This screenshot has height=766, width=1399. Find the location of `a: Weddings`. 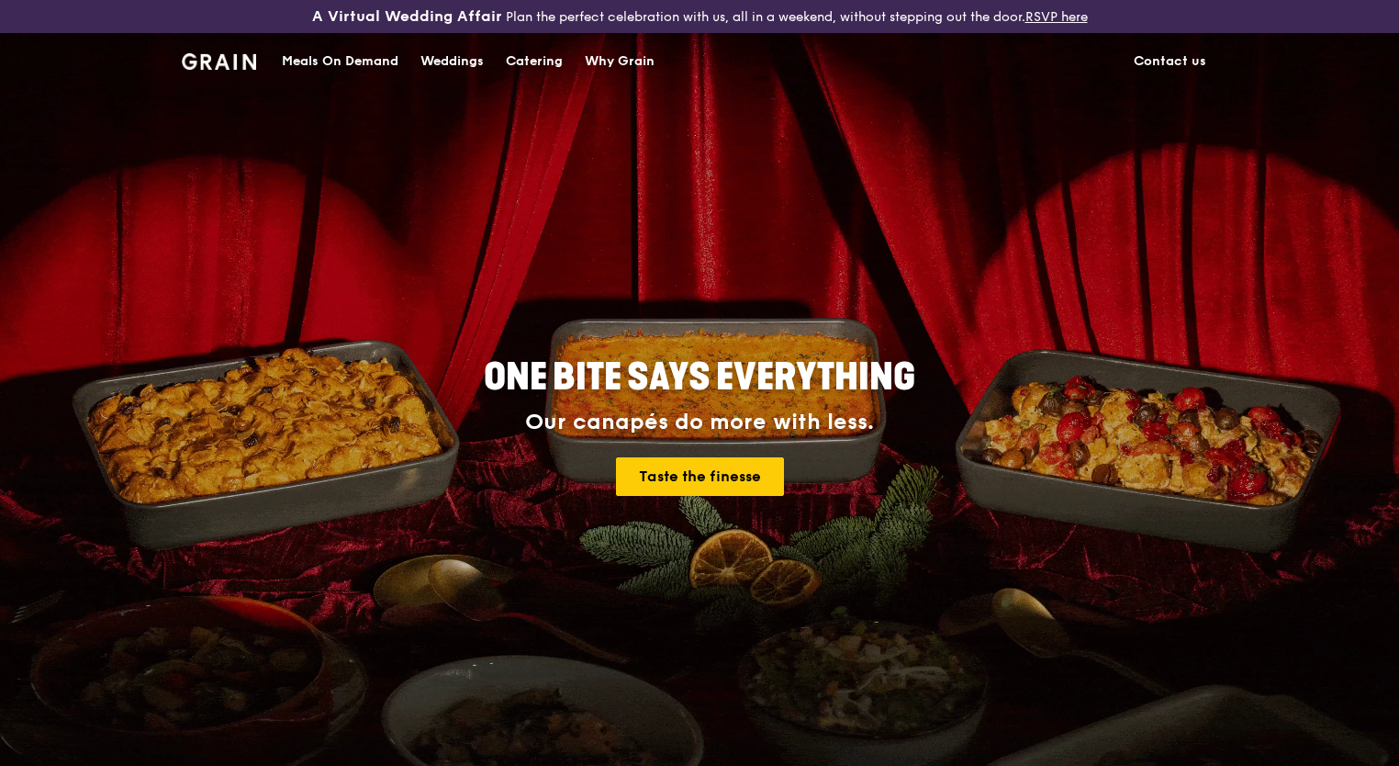

a: Weddings is located at coordinates (452, 62).